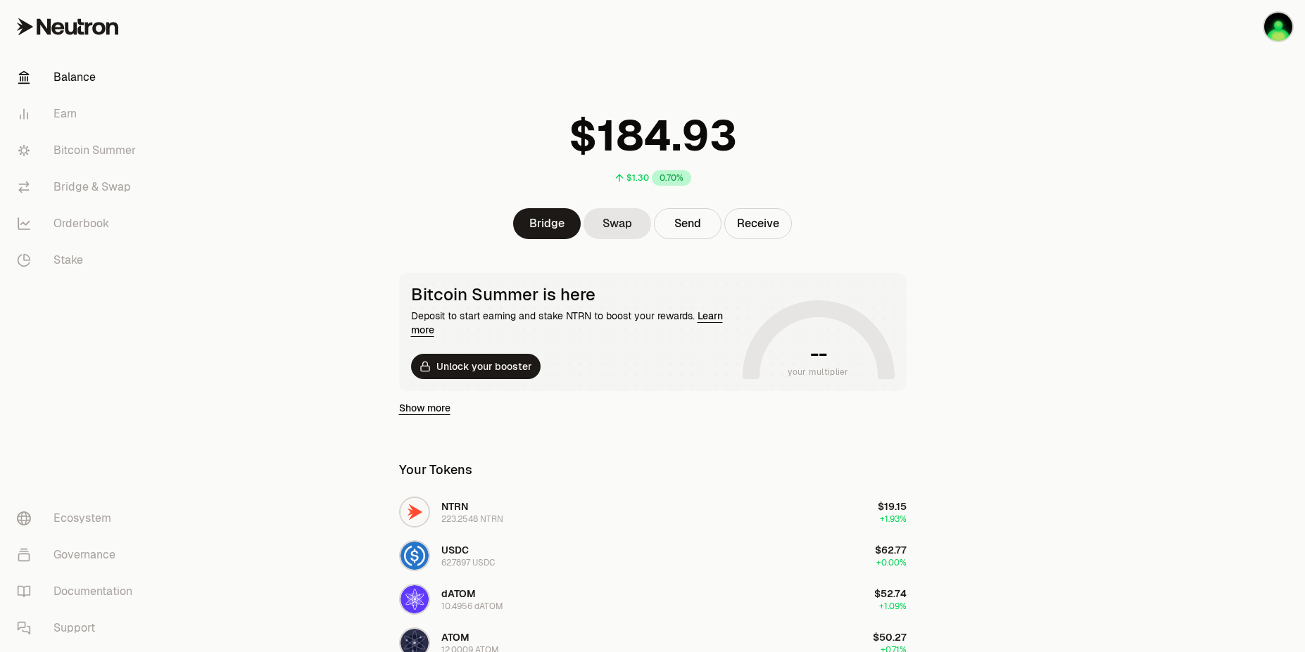 This screenshot has width=1305, height=652. Describe the element at coordinates (671, 178) in the screenshot. I see `div: 0.70%` at that location.